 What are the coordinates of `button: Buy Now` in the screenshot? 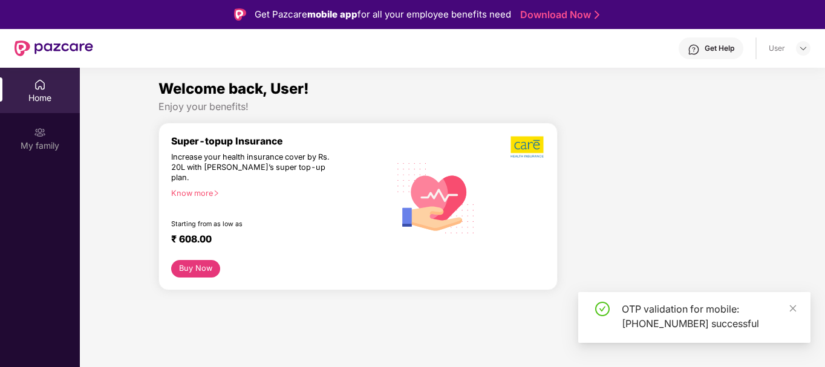 It's located at (195, 269).